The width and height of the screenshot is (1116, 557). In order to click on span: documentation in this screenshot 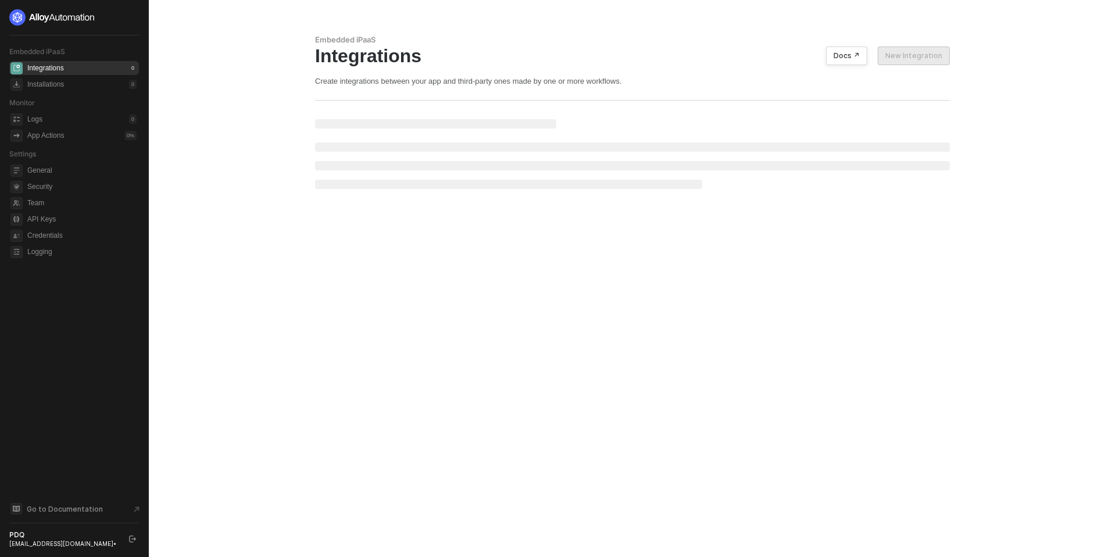, I will do `click(16, 509)`.